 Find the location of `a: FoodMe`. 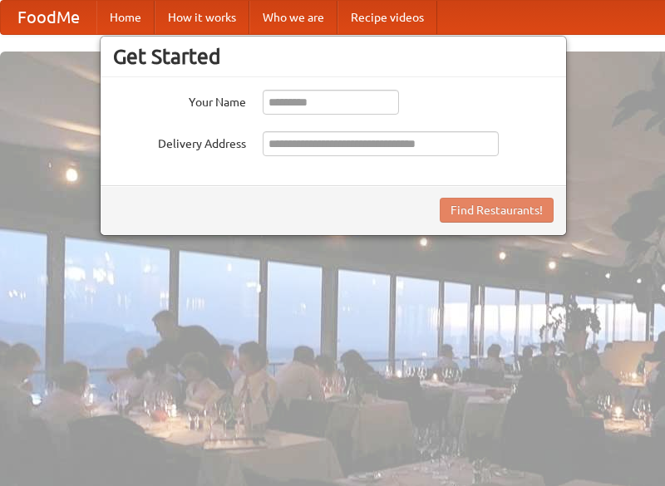

a: FoodMe is located at coordinates (48, 17).